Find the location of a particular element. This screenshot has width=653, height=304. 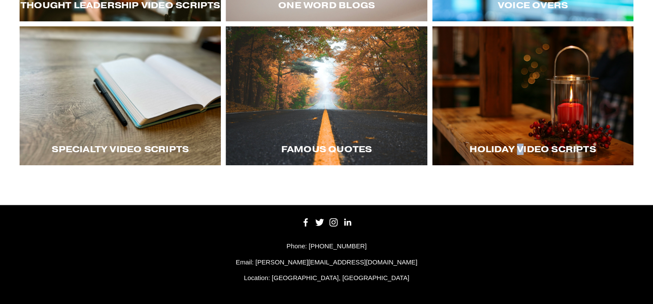

span: Specialty Video Scripts is located at coordinates (120, 149).